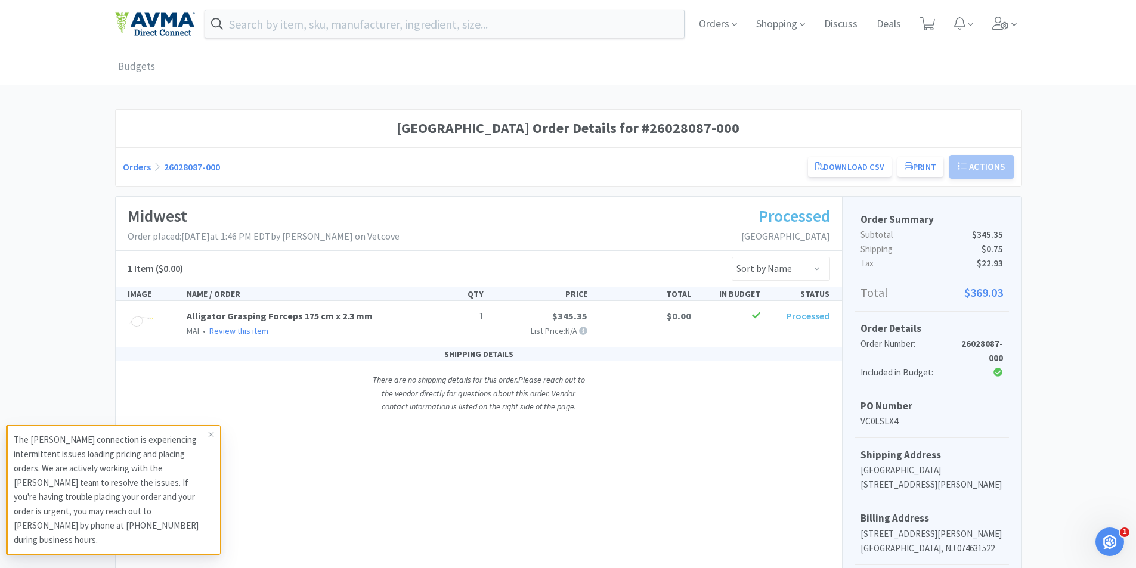 The height and width of the screenshot is (568, 1136). What do you see at coordinates (920, 167) in the screenshot?
I see `button: Print` at bounding box center [920, 167].